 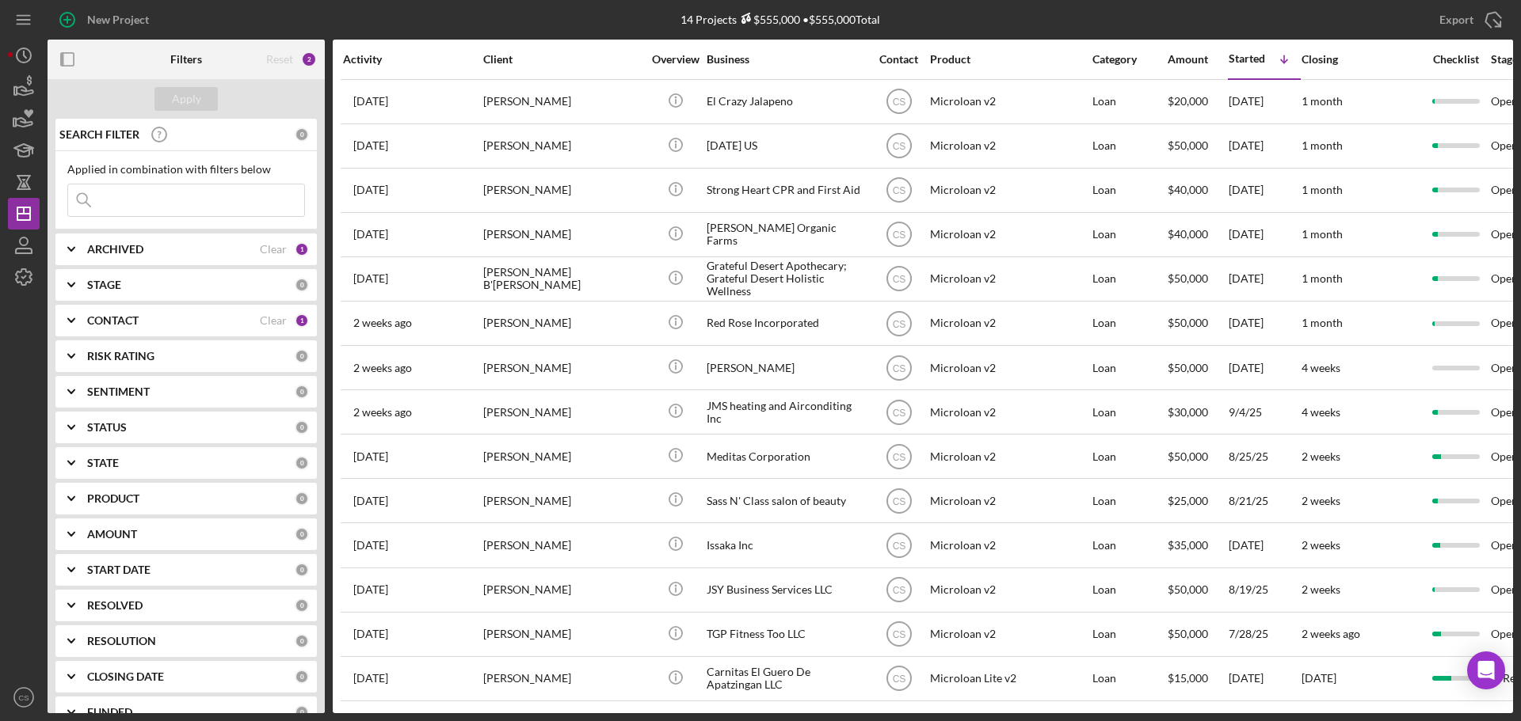 What do you see at coordinates (383, 323) in the screenshot?
I see `time: 2025-09-11 15:29` at bounding box center [383, 323].